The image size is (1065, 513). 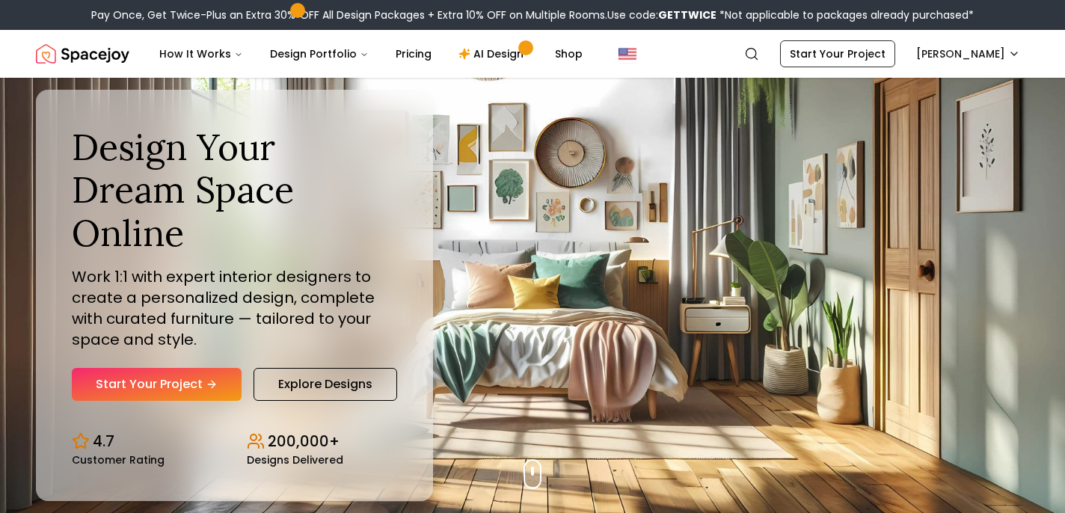 What do you see at coordinates (628, 54) in the screenshot?
I see `img: United States` at bounding box center [628, 54].